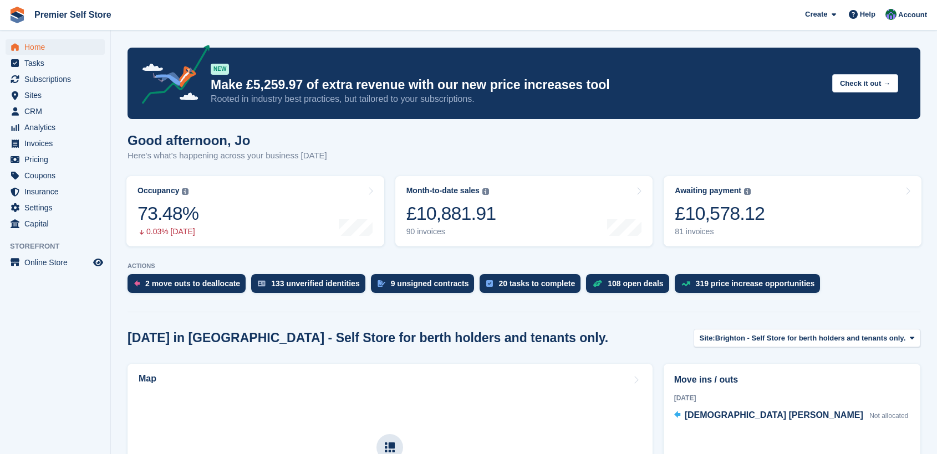 The width and height of the screenshot is (937, 454). Describe the element at coordinates (73, 14) in the screenshot. I see `a: Premier Self Store` at that location.